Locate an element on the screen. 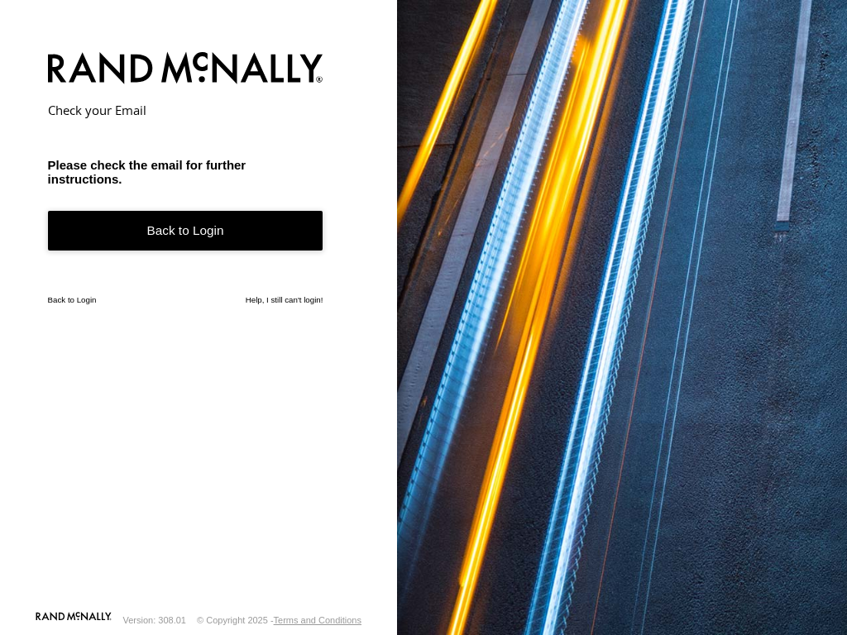 The width and height of the screenshot is (847, 635). div: Version: 308.01 is located at coordinates (155, 620).